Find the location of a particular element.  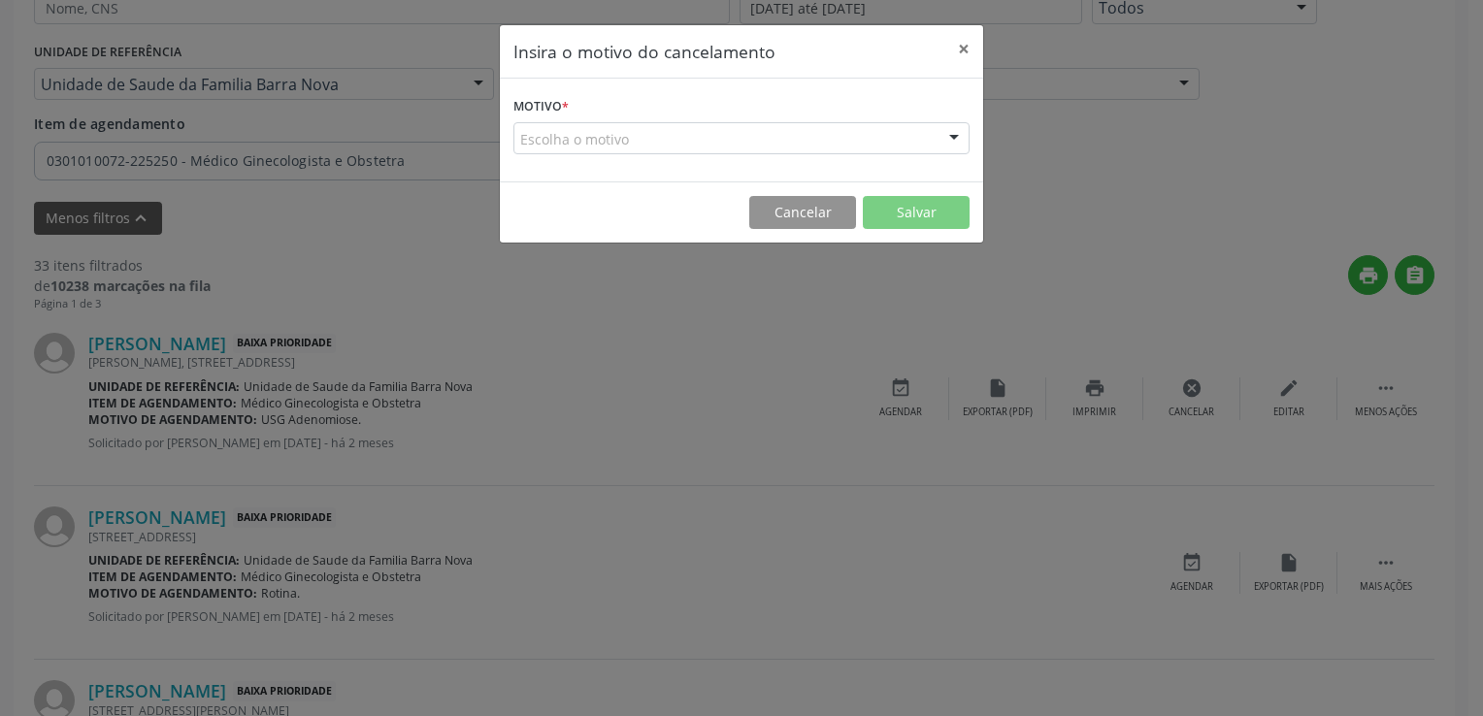

button: Close is located at coordinates (964, 49).